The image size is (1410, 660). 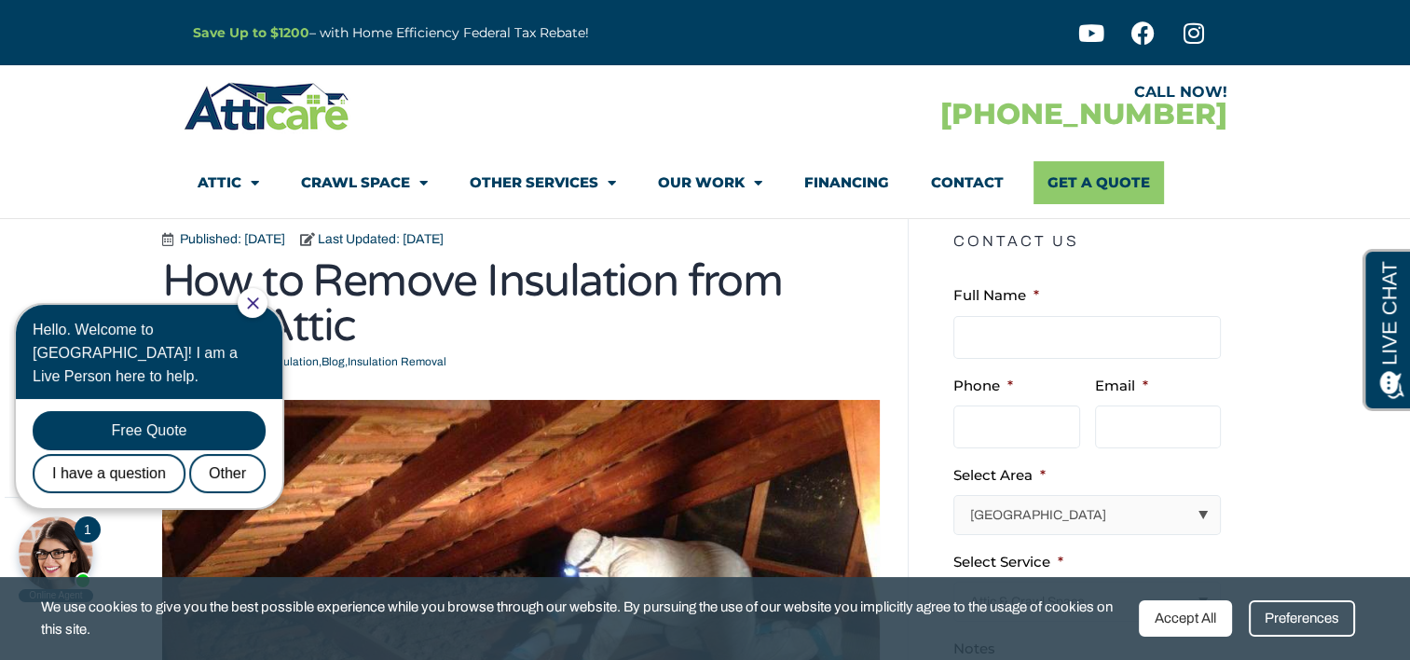 What do you see at coordinates (1302, 618) in the screenshot?
I see `div: Preferences` at bounding box center [1302, 618].